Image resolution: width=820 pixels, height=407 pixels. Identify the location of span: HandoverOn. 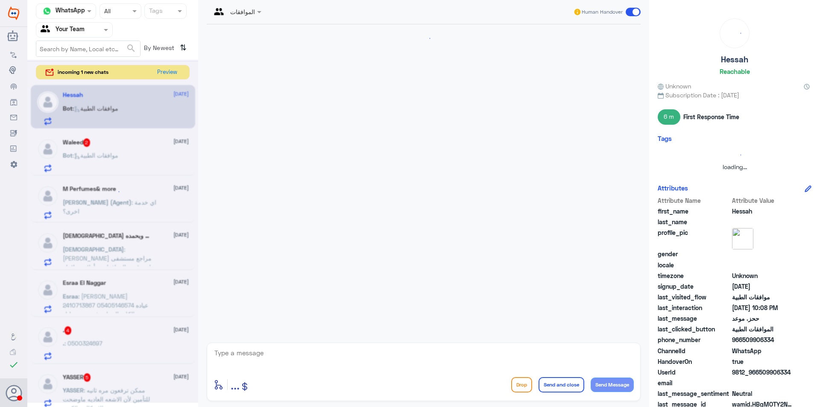
(694, 361).